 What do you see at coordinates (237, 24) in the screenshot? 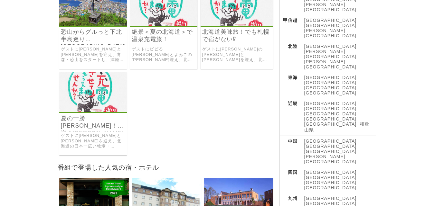
I see `a: 出川哲朗の充電させてもらえませんか？ 行くぞ北海道！名湯定山渓温泉から札幌ぬけて”絶景”余市のロ-ソク岩まで107キロ！ですがゲゲッ宿が全て満員御礼！庄司が”ミキティ～”連発！でヤバいよヤバいよSP` at bounding box center [237, 24].